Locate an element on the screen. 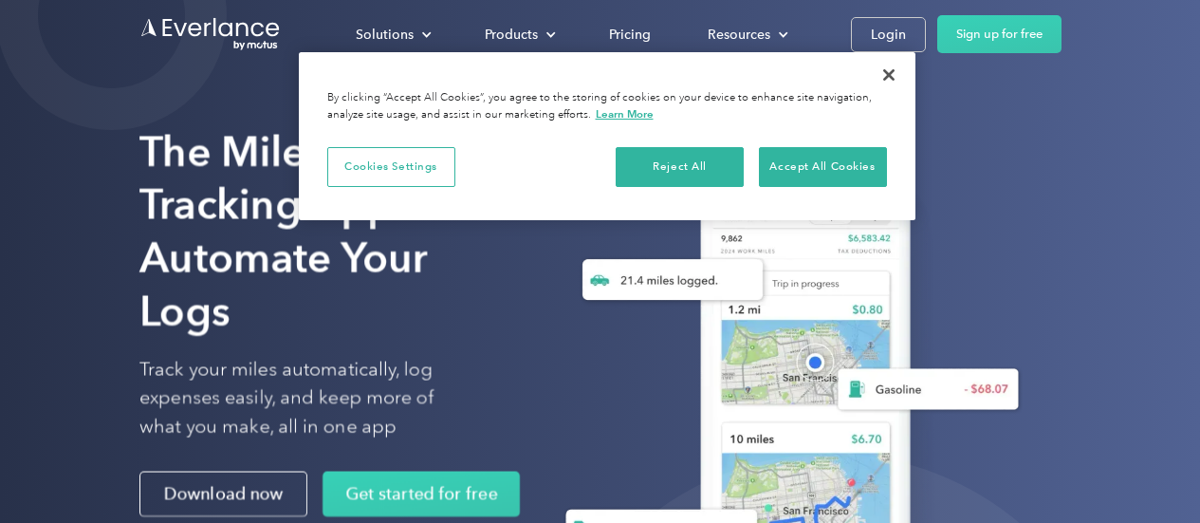 The width and height of the screenshot is (1200, 523). a: Download now is located at coordinates (223, 494).